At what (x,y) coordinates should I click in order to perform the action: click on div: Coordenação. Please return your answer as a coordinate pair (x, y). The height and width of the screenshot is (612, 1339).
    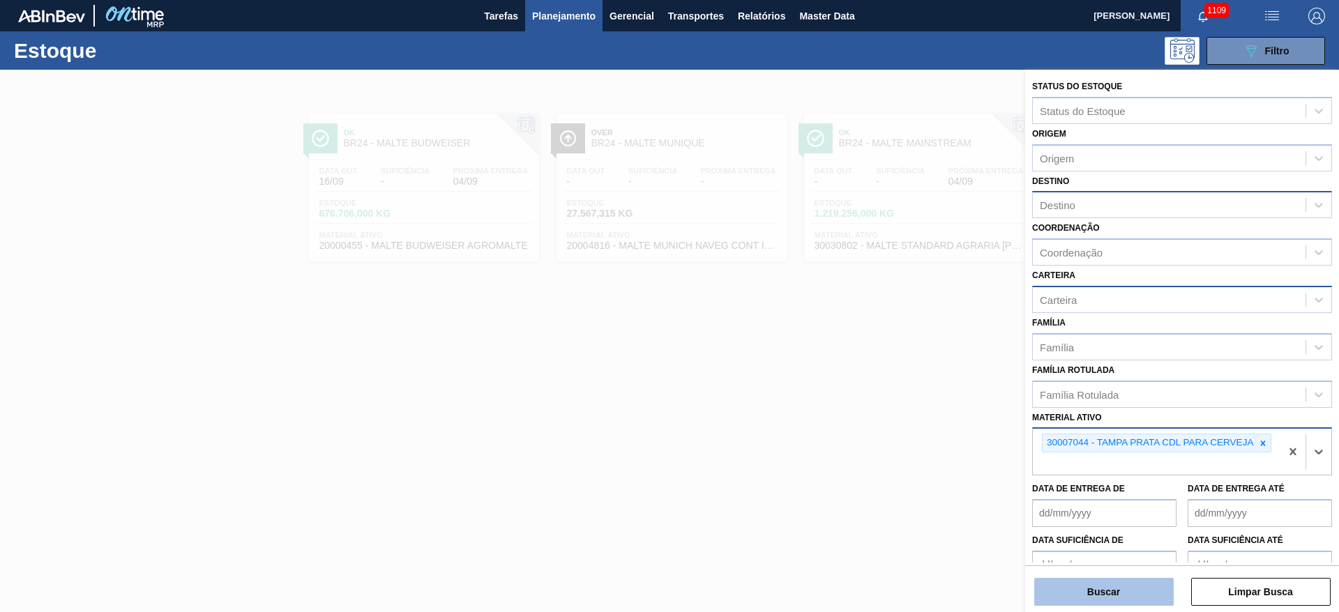
    Looking at the image, I should click on (1071, 252).